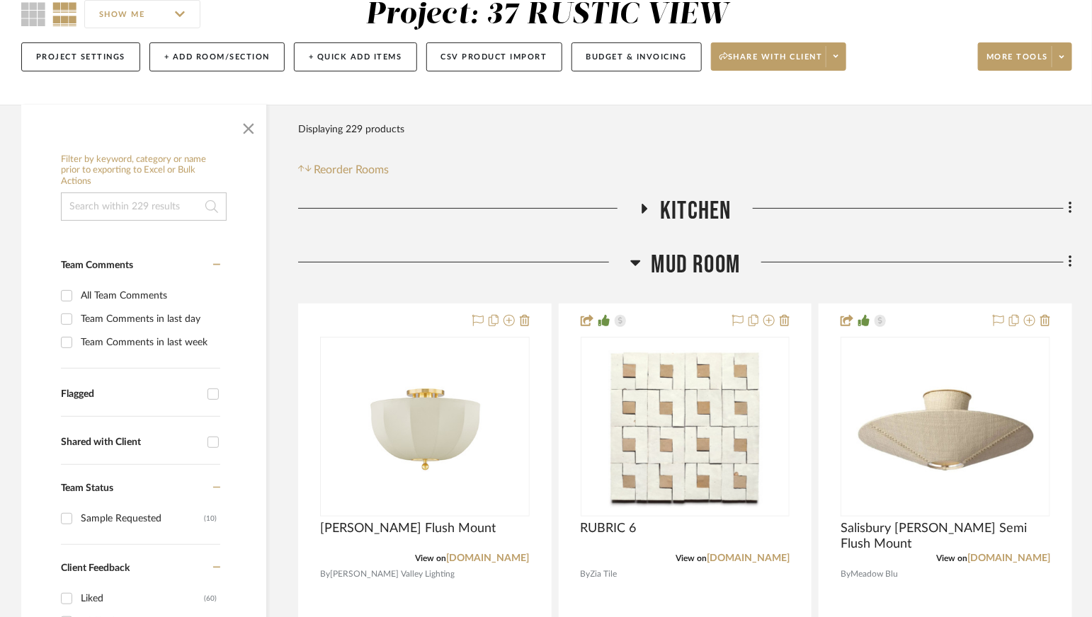  Describe the element at coordinates (149, 343) in the screenshot. I see `div: Team Comments in last week` at that location.